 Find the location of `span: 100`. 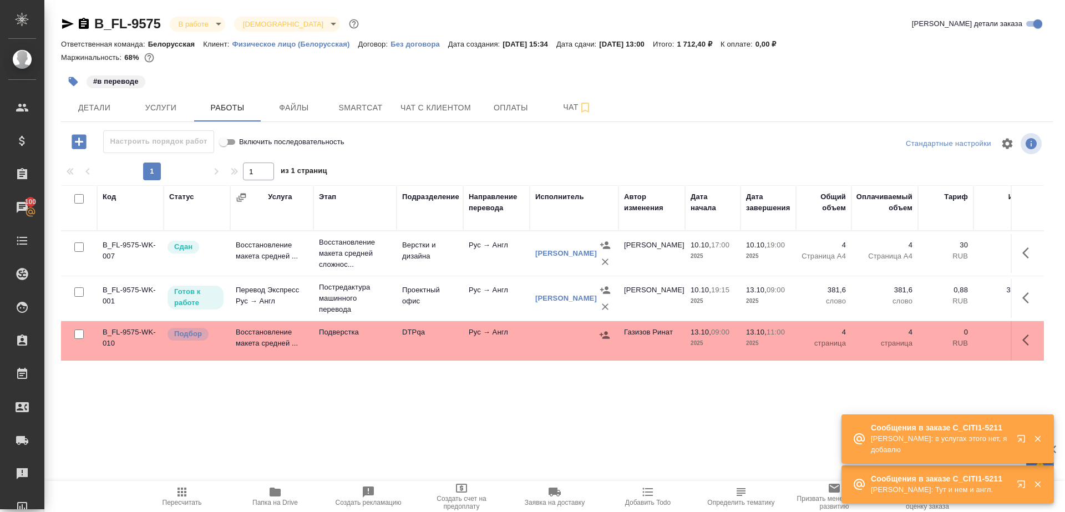

span: 100 is located at coordinates (30, 202).